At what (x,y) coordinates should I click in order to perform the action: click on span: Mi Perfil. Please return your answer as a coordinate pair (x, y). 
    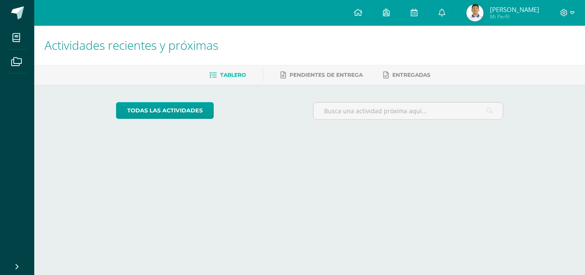
    Looking at the image, I should click on (515, 16).